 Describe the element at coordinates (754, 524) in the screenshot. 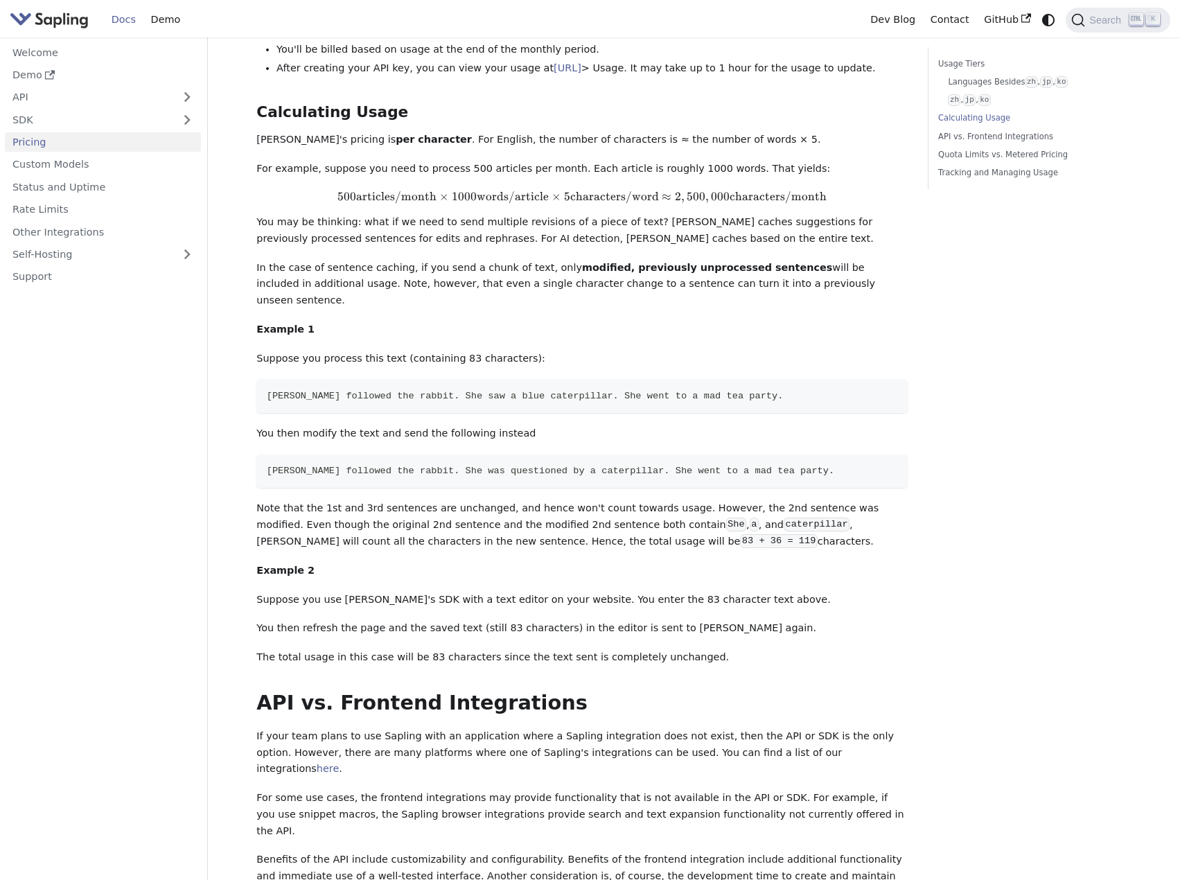

I see `code: a` at that location.